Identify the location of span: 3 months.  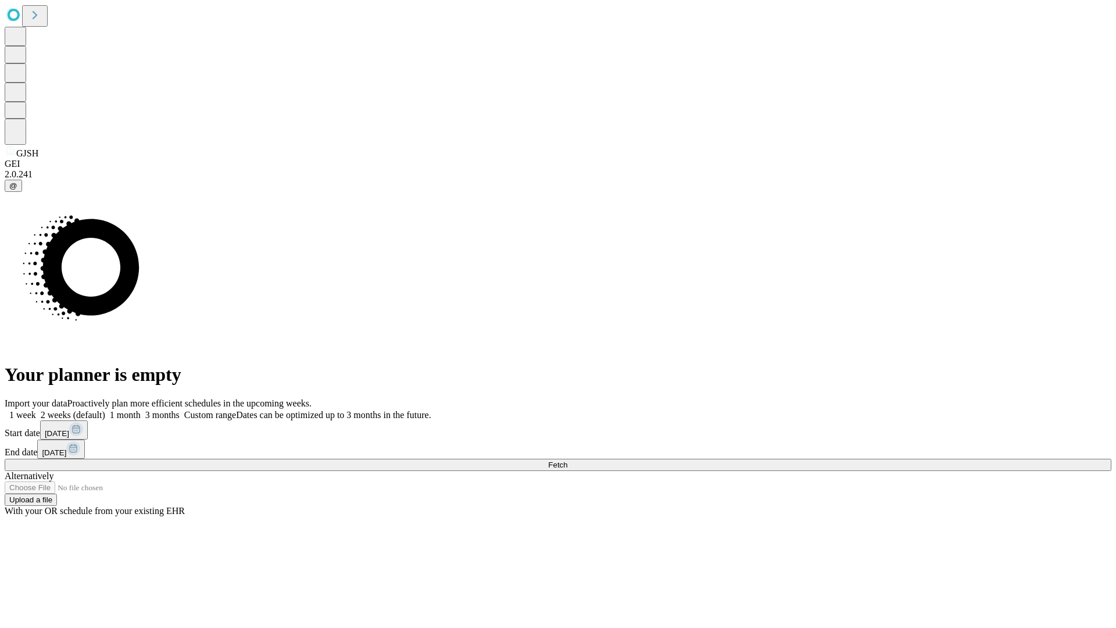
(162, 415).